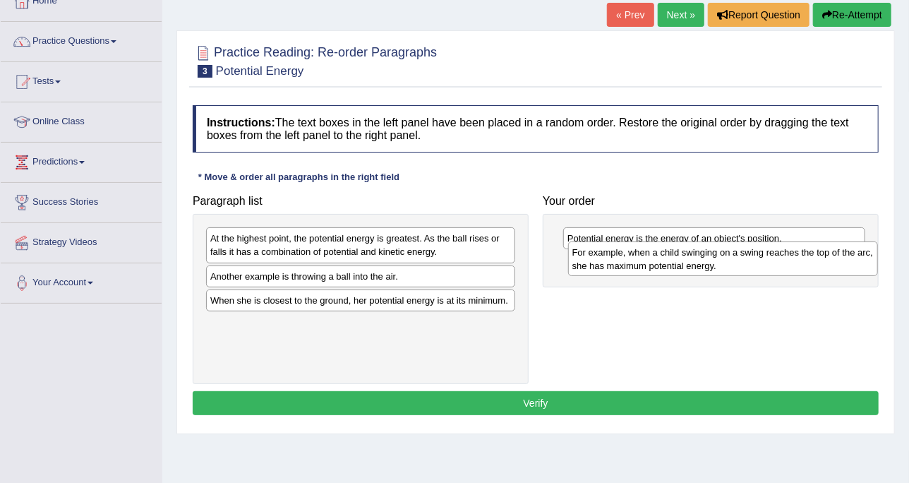 This screenshot has height=483, width=909. I want to click on a: Predictions, so click(81, 160).